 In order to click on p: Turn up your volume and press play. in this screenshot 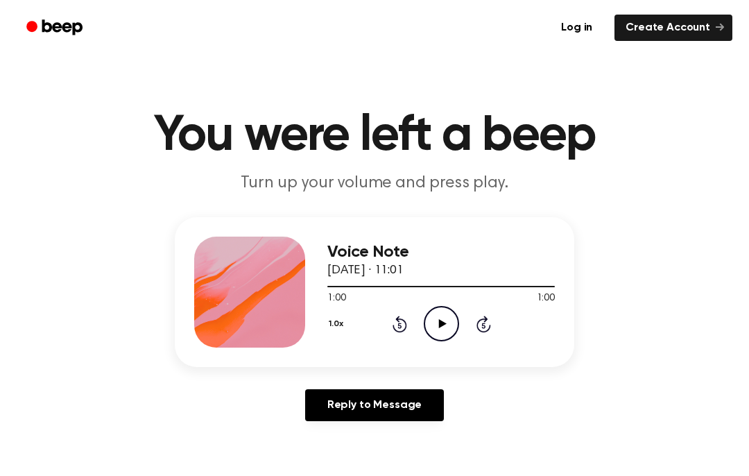, I will do `click(375, 183)`.